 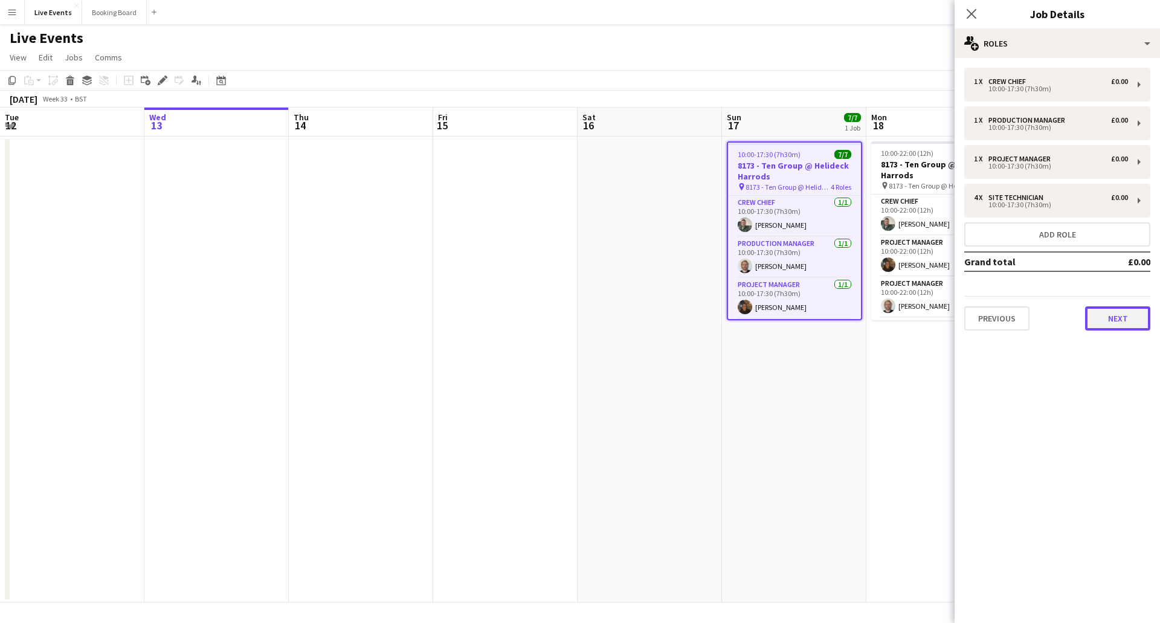 What do you see at coordinates (1057, 44) in the screenshot?
I see `div: Roles` at bounding box center [1057, 44].